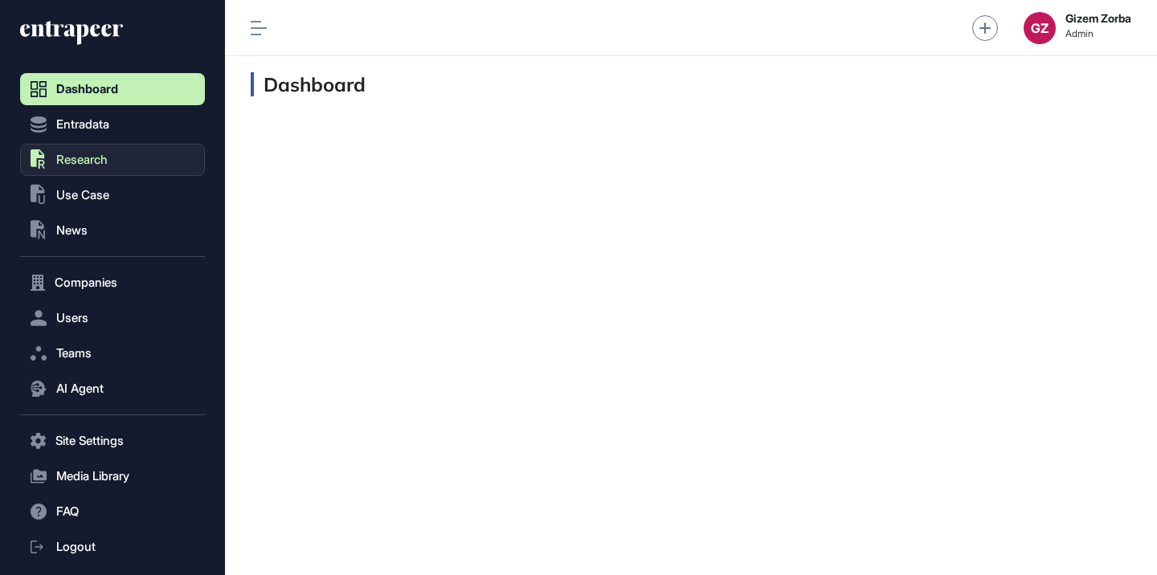  What do you see at coordinates (1039, 28) in the screenshot?
I see `button: GZ` at bounding box center [1039, 28].